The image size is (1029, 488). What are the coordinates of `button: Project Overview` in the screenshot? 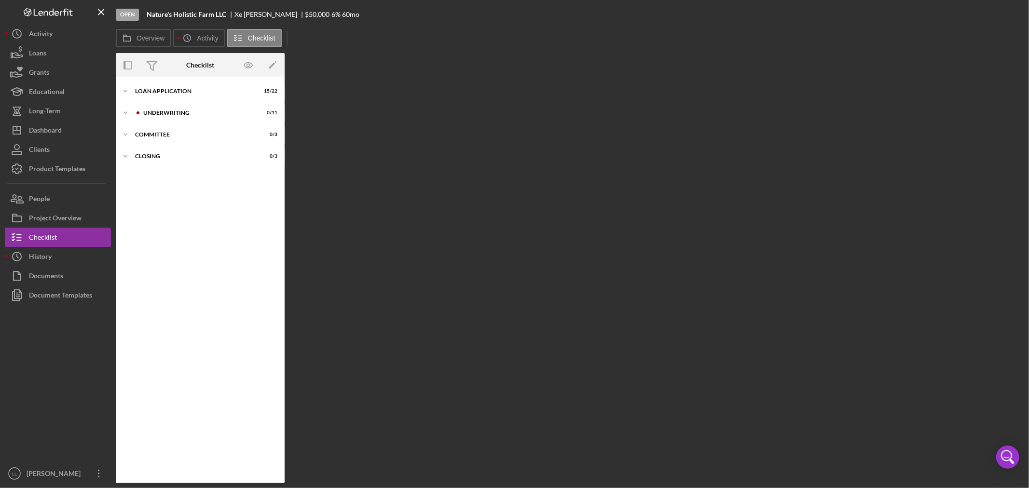 It's located at (58, 218).